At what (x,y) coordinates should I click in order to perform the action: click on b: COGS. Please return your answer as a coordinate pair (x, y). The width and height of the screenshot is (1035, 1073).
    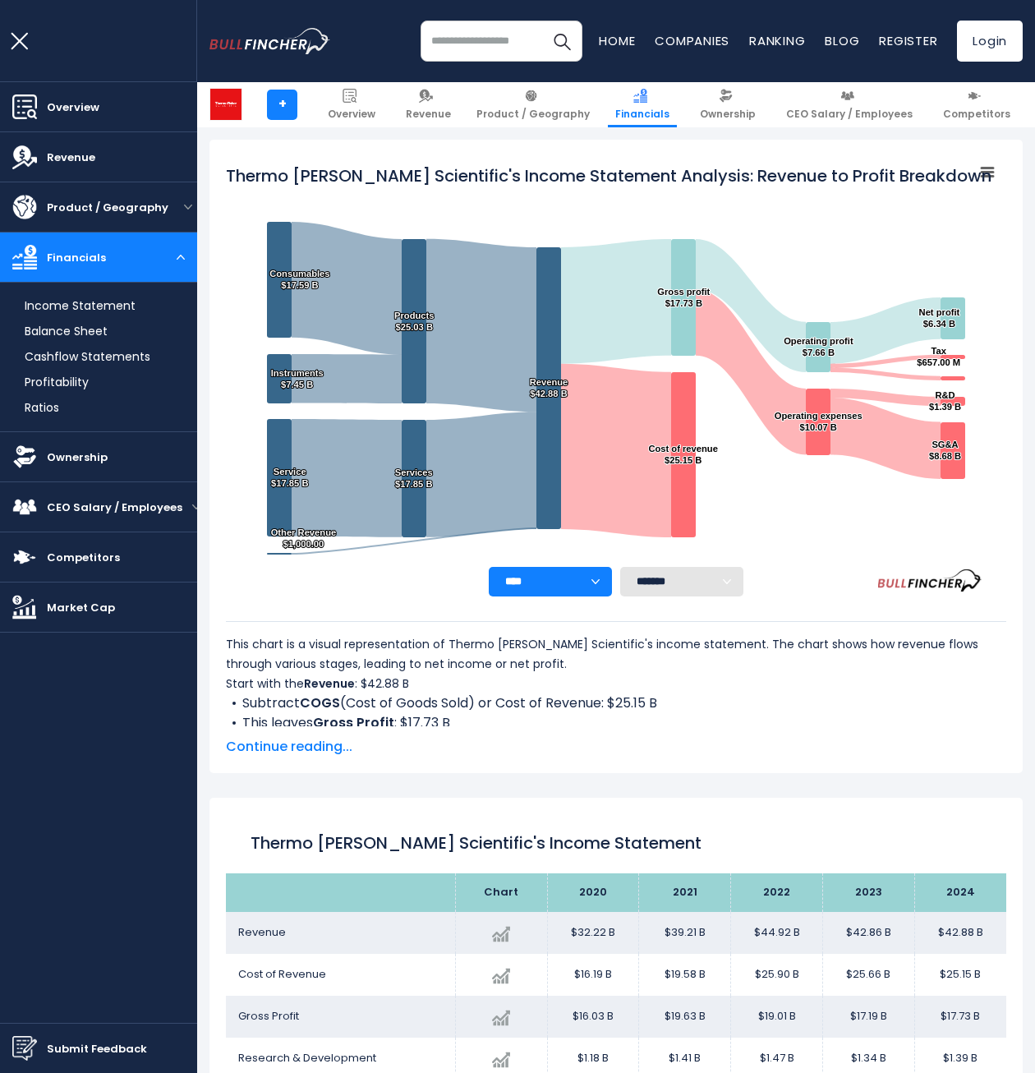
    Looking at the image, I should click on (320, 703).